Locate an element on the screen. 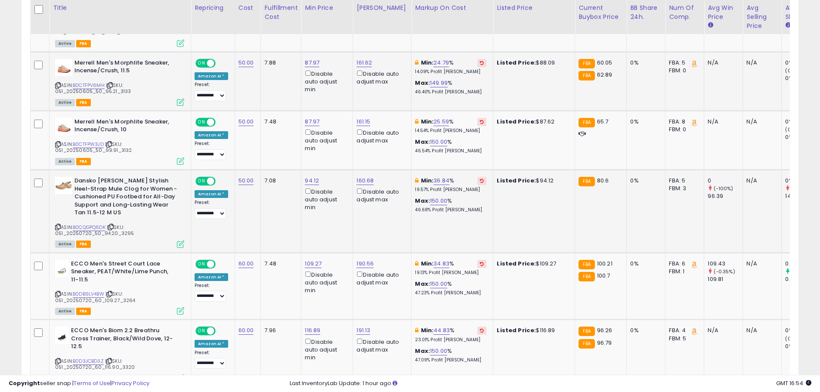 The width and height of the screenshot is (820, 392). span: 62.89 is located at coordinates (605, 75).